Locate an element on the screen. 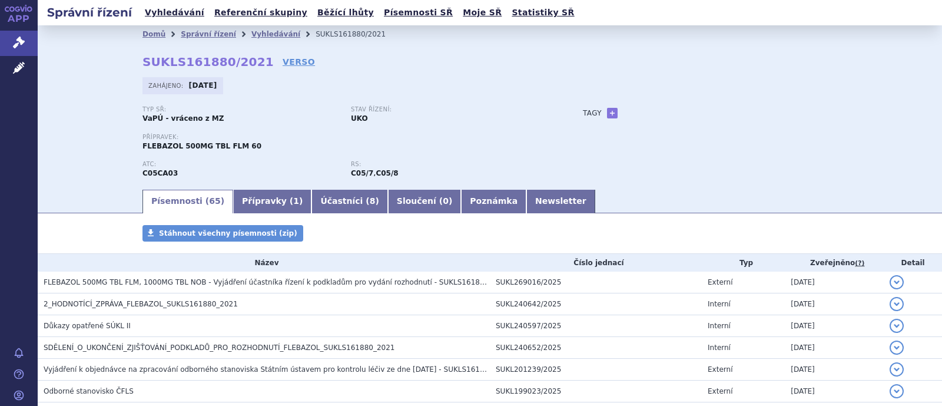 This screenshot has width=942, height=406. a: Účastníci (8) is located at coordinates (349, 201).